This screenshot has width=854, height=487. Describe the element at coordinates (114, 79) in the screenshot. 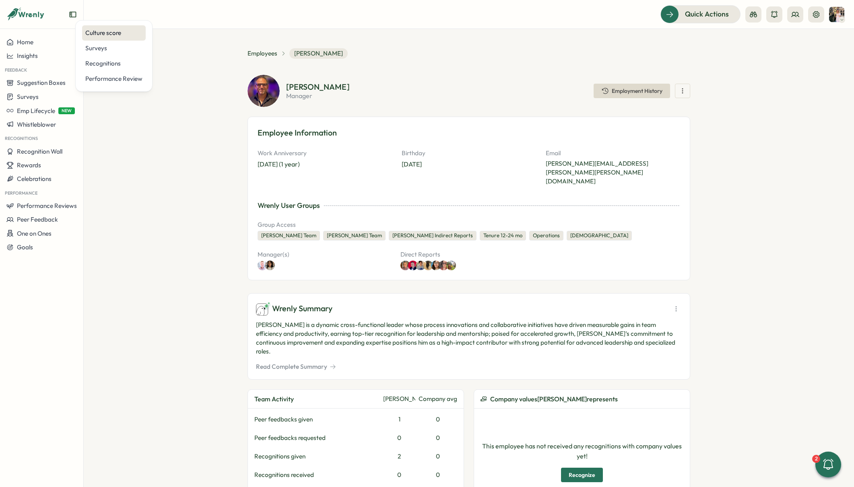

I see `div: Performance Review` at that location.